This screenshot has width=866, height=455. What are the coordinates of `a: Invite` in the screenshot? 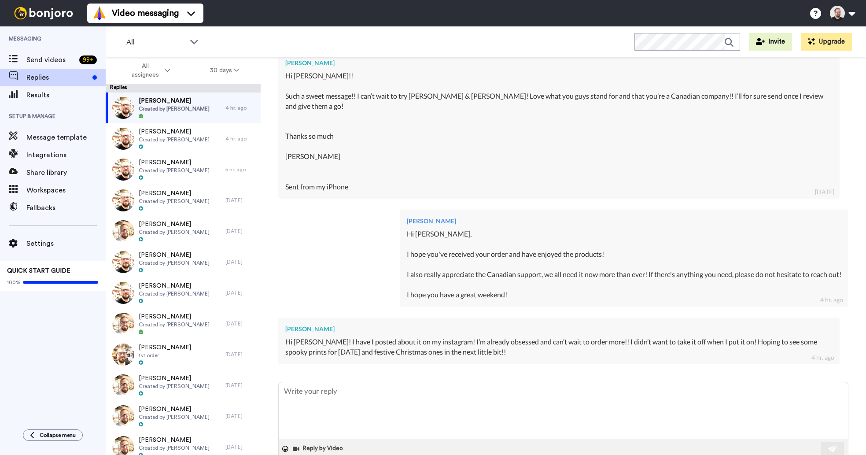 It's located at (771, 42).